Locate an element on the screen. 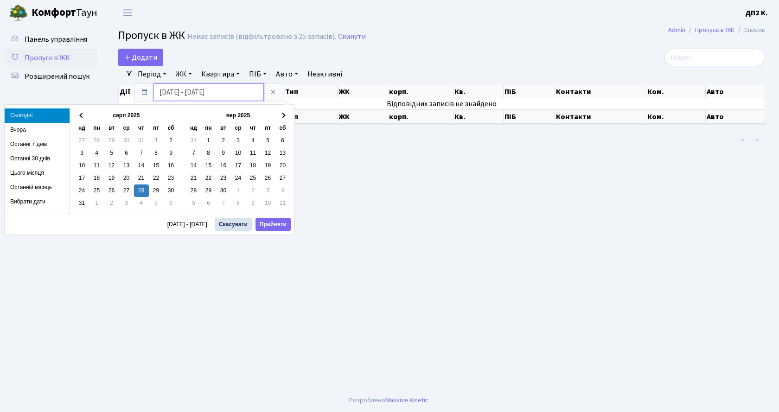 The width and height of the screenshot is (779, 412). td: 8 is located at coordinates (156, 153).